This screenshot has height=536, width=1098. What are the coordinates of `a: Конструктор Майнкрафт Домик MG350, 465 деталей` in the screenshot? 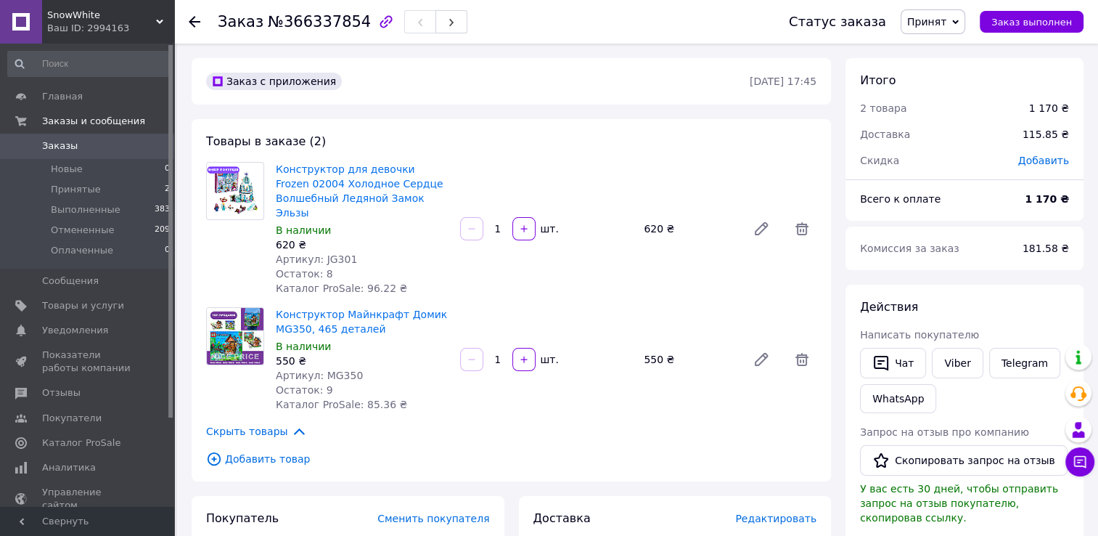 It's located at (361, 322).